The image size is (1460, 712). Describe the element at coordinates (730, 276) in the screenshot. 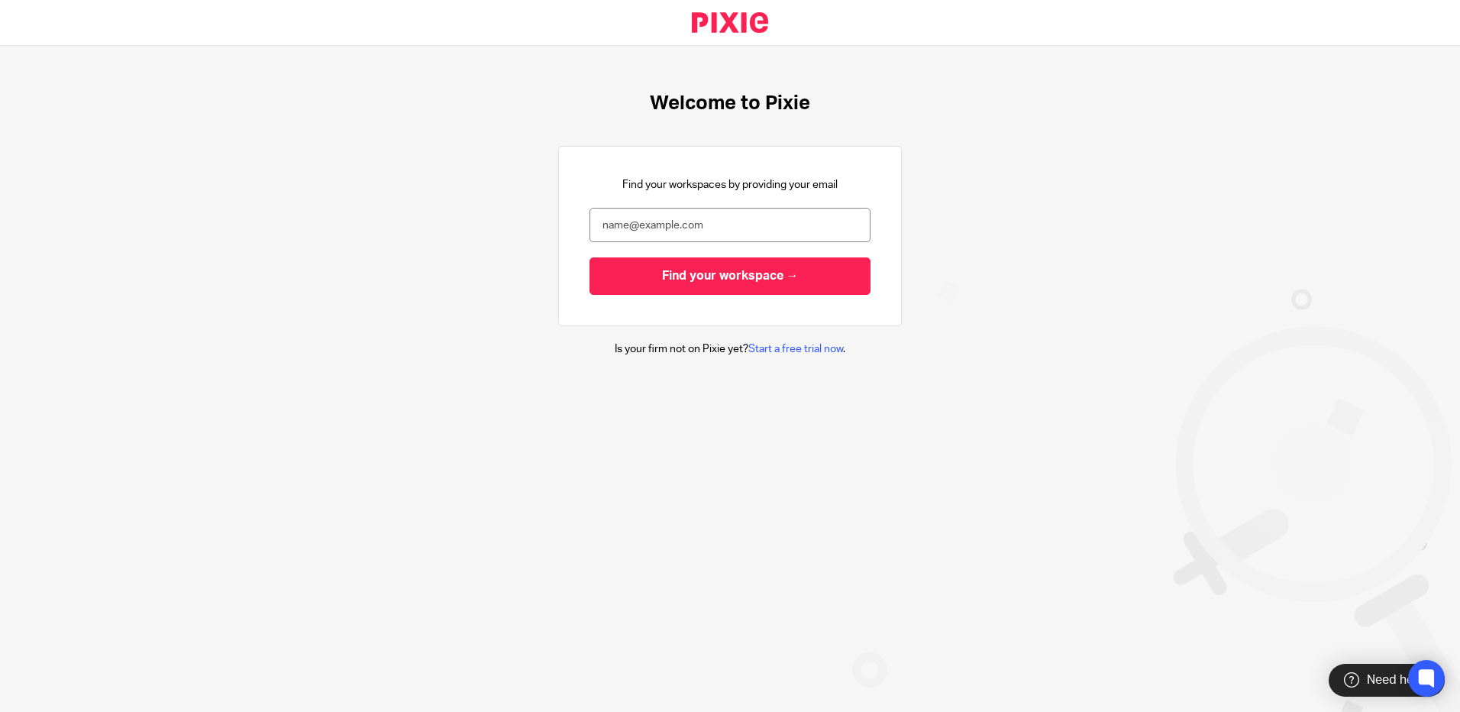

I see `input: Find your workspace →` at that location.